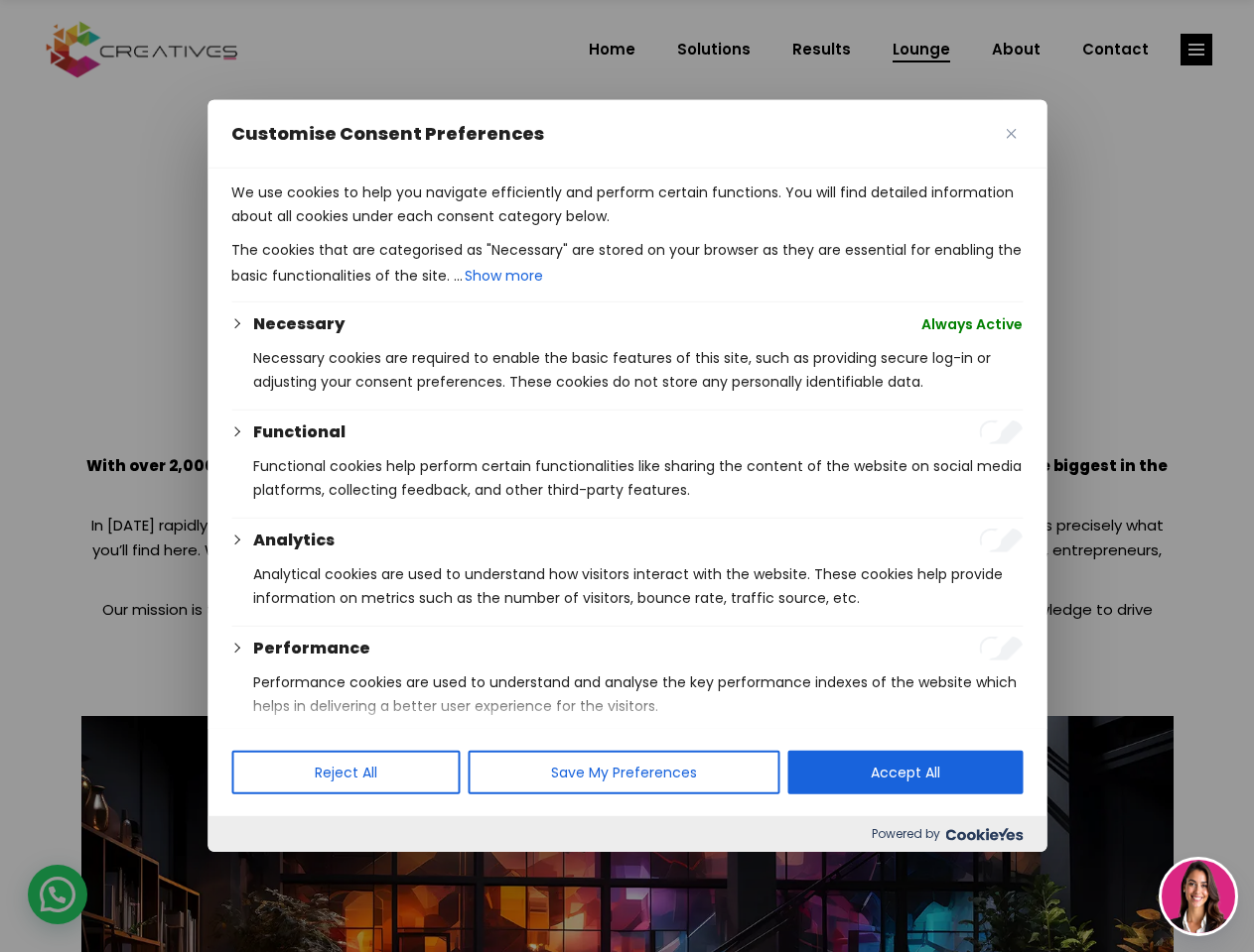  I want to click on span: Customise Consent Preferences, so click(387, 134).